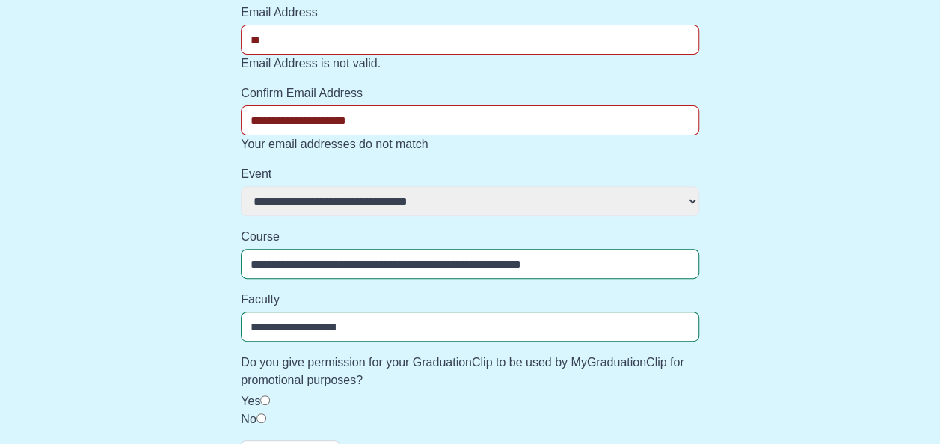 Image resolution: width=940 pixels, height=444 pixels. What do you see at coordinates (469, 174) in the screenshot?
I see `label: Event` at bounding box center [469, 174].